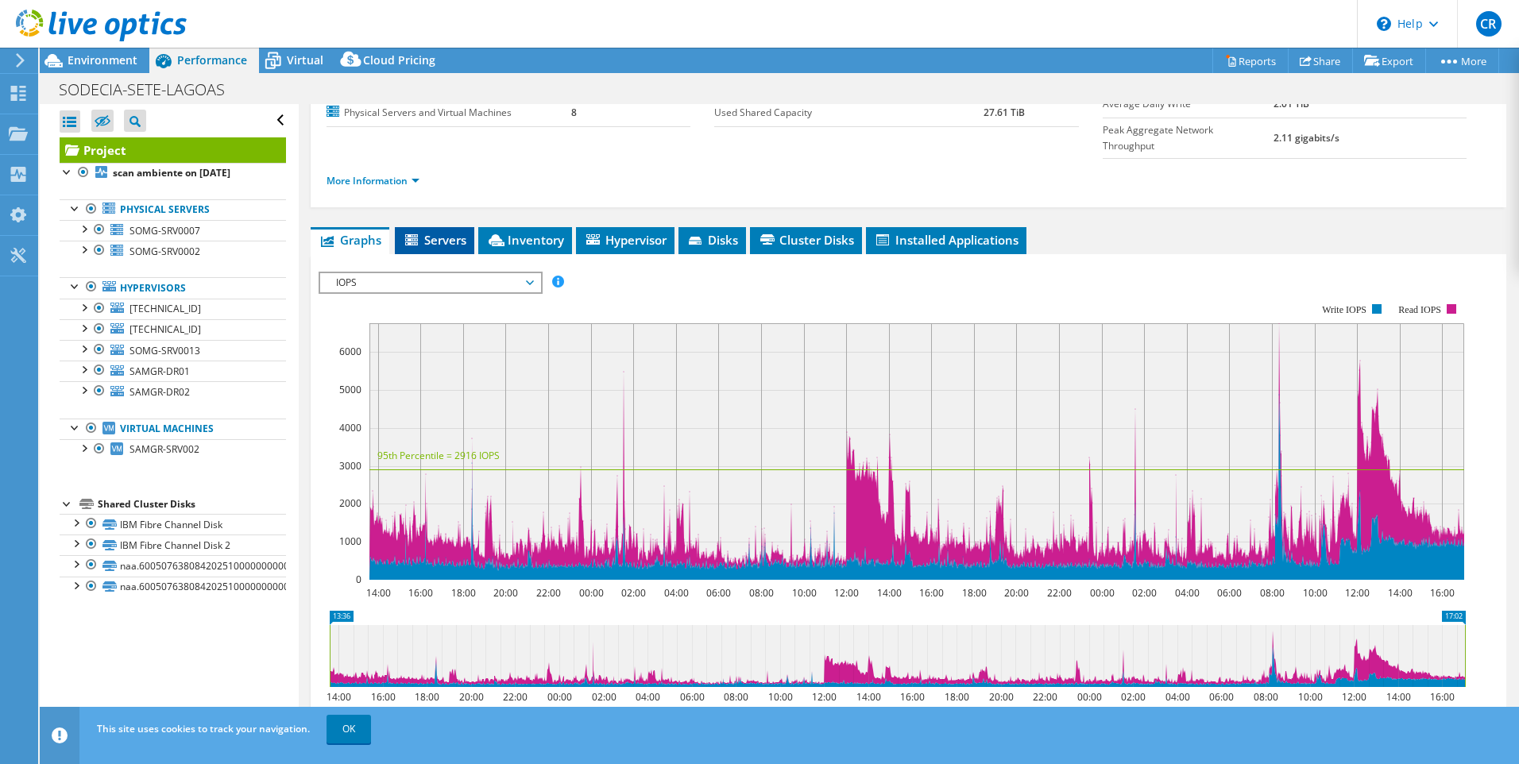 Image resolution: width=1519 pixels, height=764 pixels. What do you see at coordinates (172, 150) in the screenshot?
I see `a: Project` at bounding box center [172, 150].